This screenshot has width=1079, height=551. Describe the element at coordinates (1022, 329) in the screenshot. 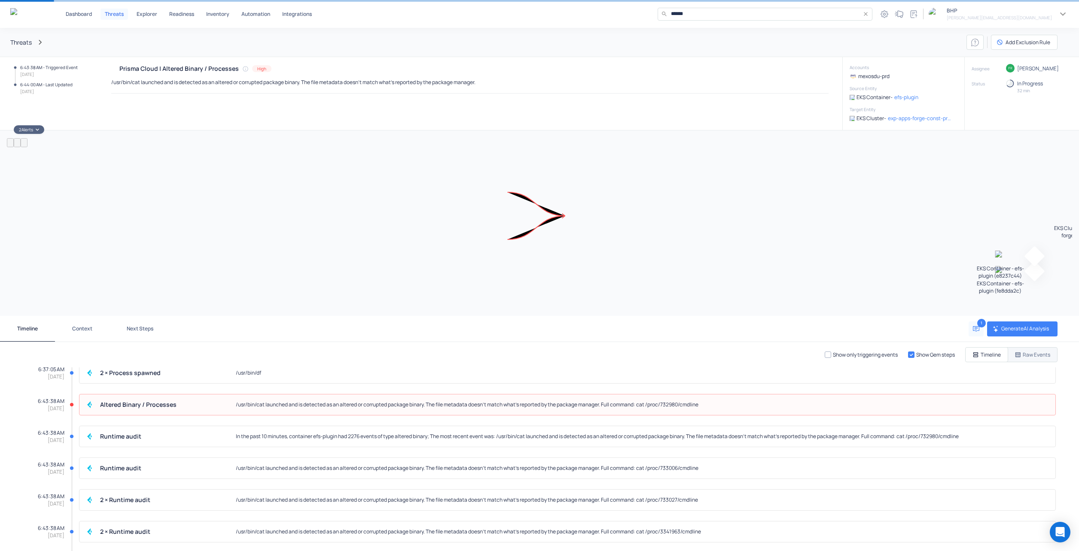

I see `button: GenerateAI Analysis` at that location.